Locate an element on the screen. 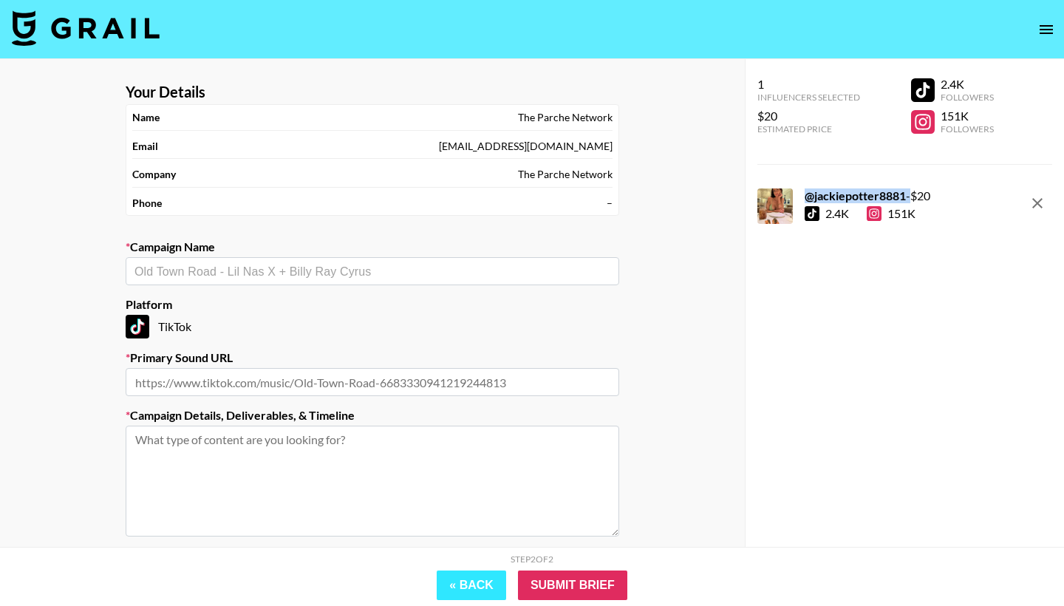 The width and height of the screenshot is (1064, 606). label: Campaign Name is located at coordinates (372, 247).